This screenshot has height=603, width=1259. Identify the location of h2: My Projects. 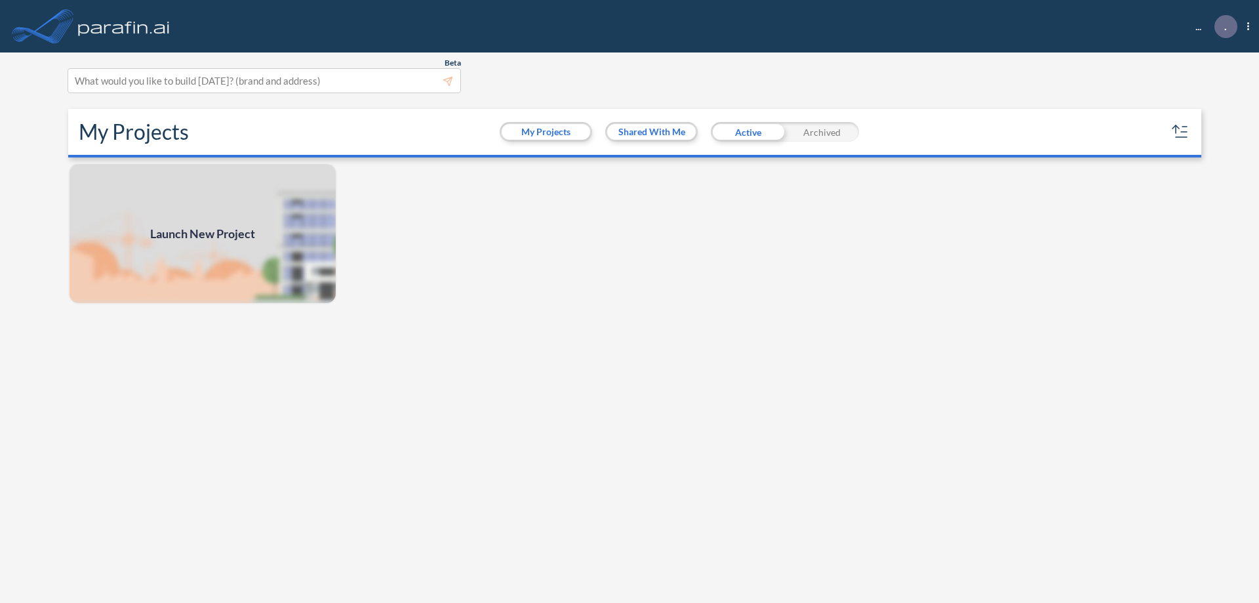
(134, 132).